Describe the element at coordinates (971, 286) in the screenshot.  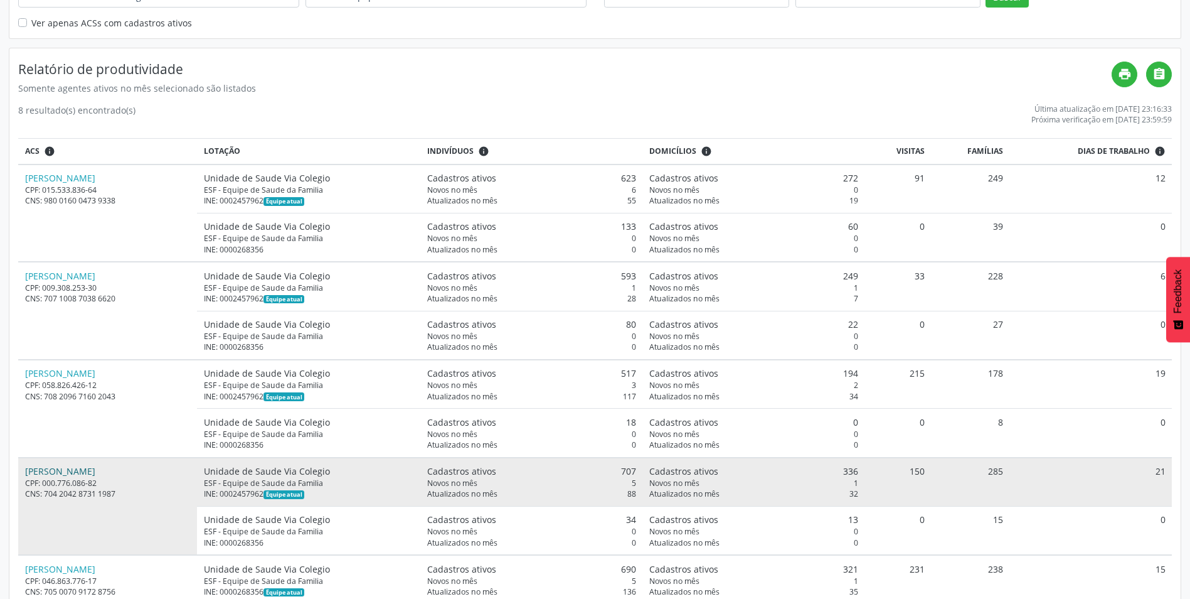
I see `td: 228` at that location.